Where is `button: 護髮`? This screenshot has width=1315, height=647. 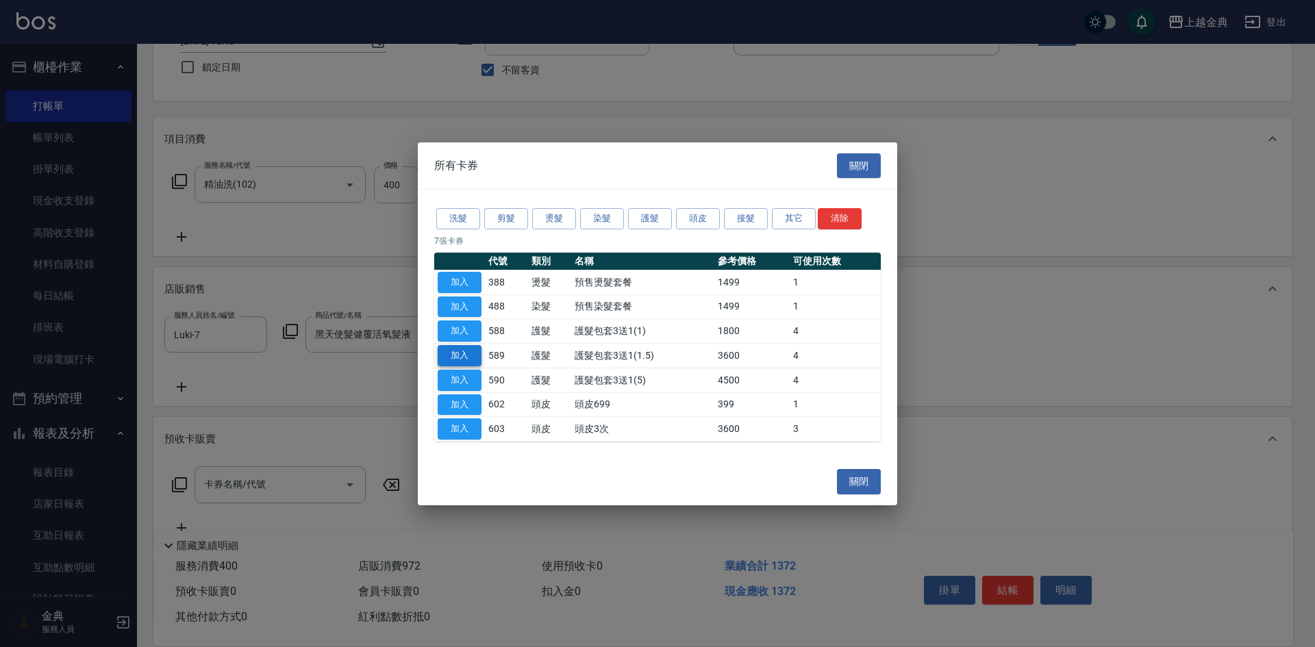 button: 護髮 is located at coordinates (650, 219).